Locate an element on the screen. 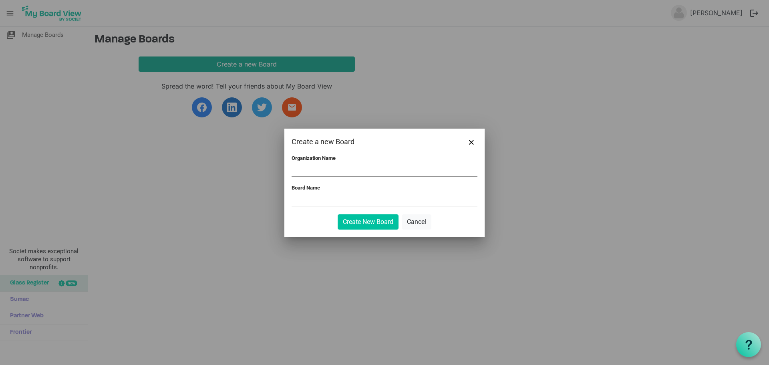  button: Create New Board is located at coordinates (368, 222).